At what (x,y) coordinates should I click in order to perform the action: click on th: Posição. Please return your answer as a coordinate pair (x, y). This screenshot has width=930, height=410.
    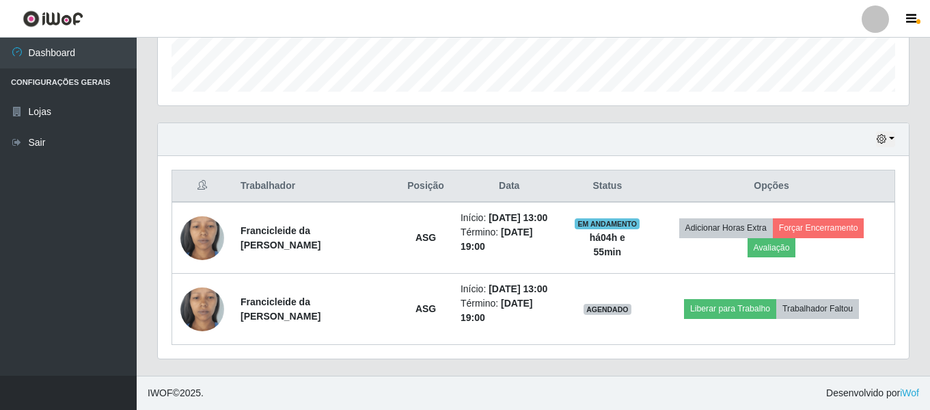
    Looking at the image, I should click on (426, 186).